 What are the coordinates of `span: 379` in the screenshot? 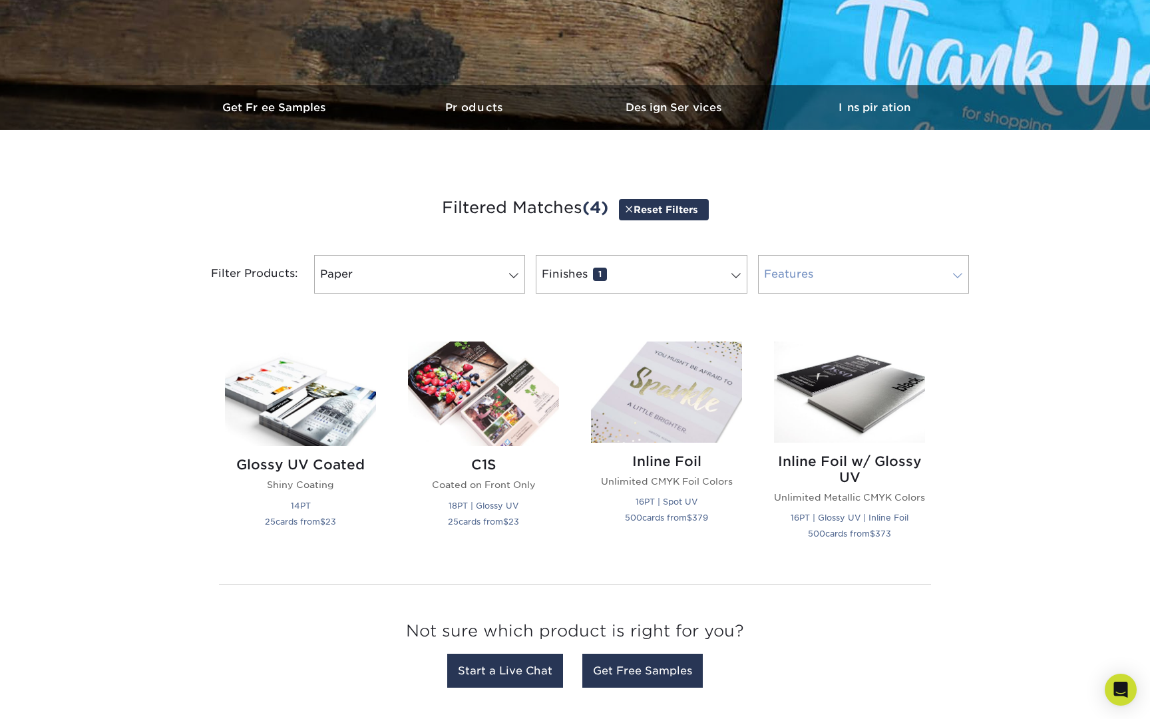 It's located at (700, 517).